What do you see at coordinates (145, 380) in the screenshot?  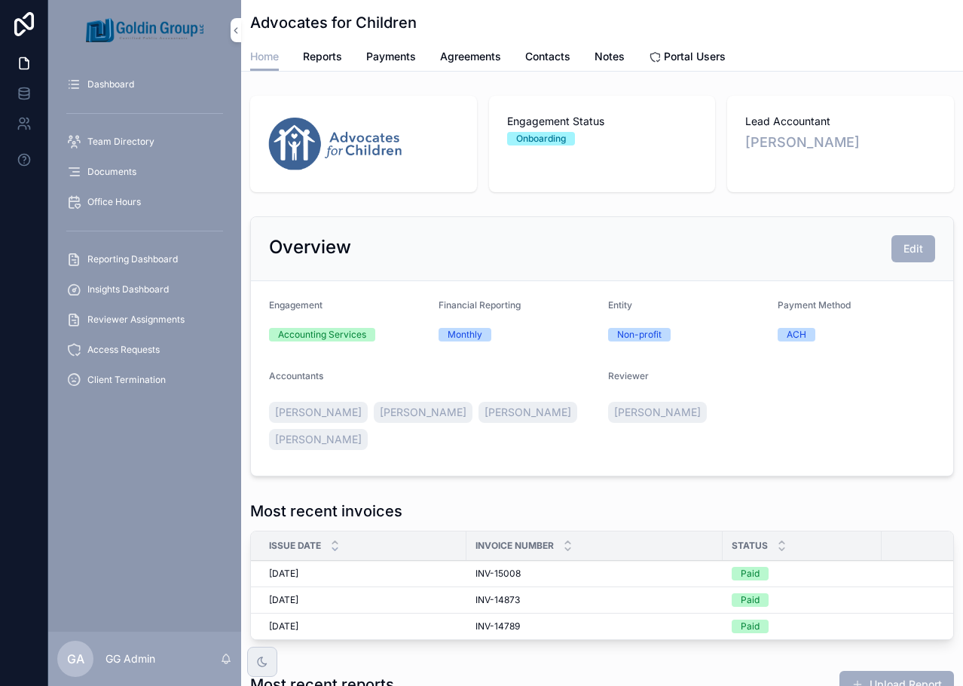 I see `a: Client Termination` at bounding box center [145, 380].